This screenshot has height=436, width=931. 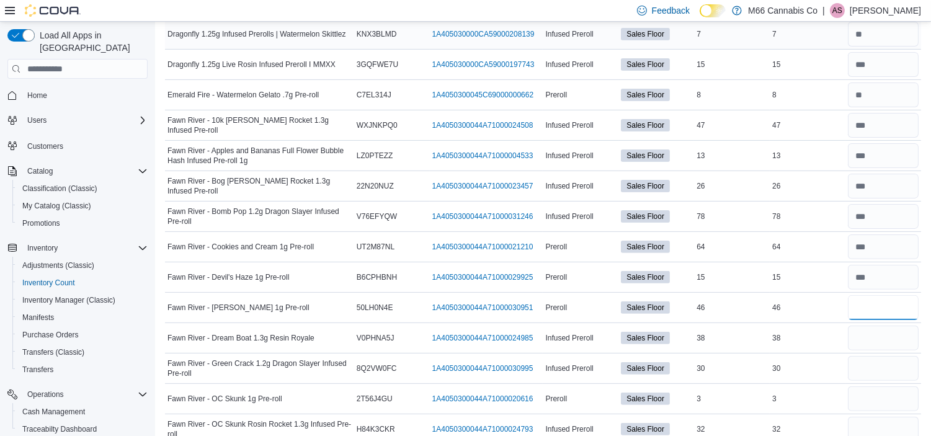 I want to click on span: Emerald Fire - Watermelon Gelato .7g Pre-roll, so click(x=243, y=95).